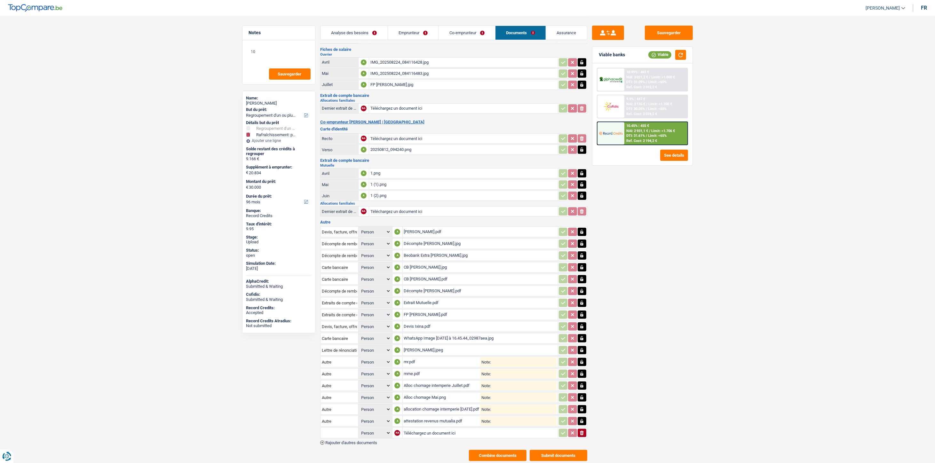  I want to click on div: IMG_202508224_084116428.jpg, so click(463, 62).